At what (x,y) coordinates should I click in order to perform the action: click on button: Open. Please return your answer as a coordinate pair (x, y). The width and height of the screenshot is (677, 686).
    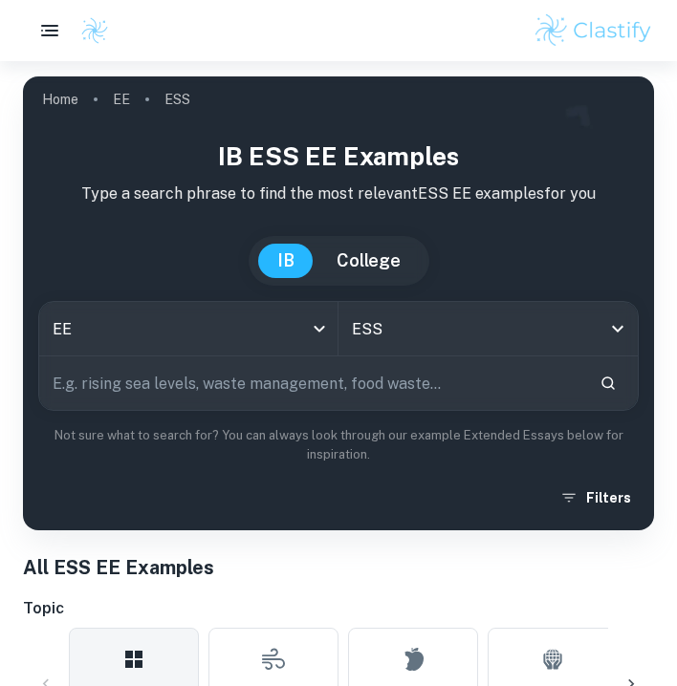
    Looking at the image, I should click on (617, 329).